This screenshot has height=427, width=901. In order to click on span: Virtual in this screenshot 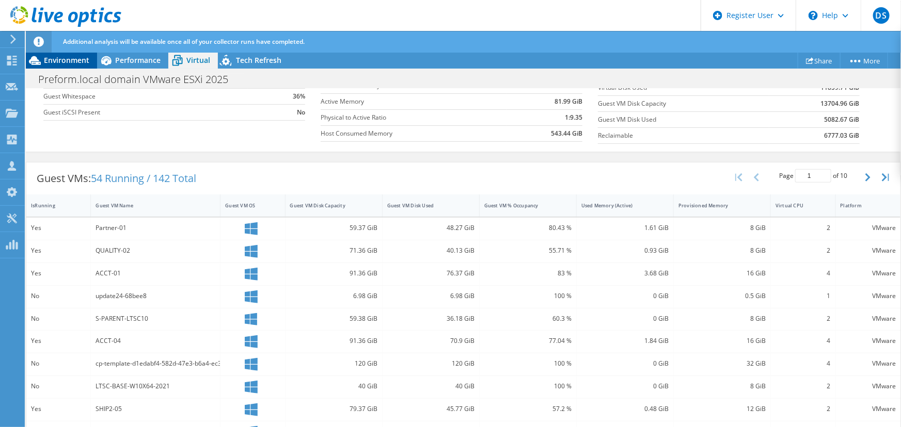, I will do `click(198, 60)`.